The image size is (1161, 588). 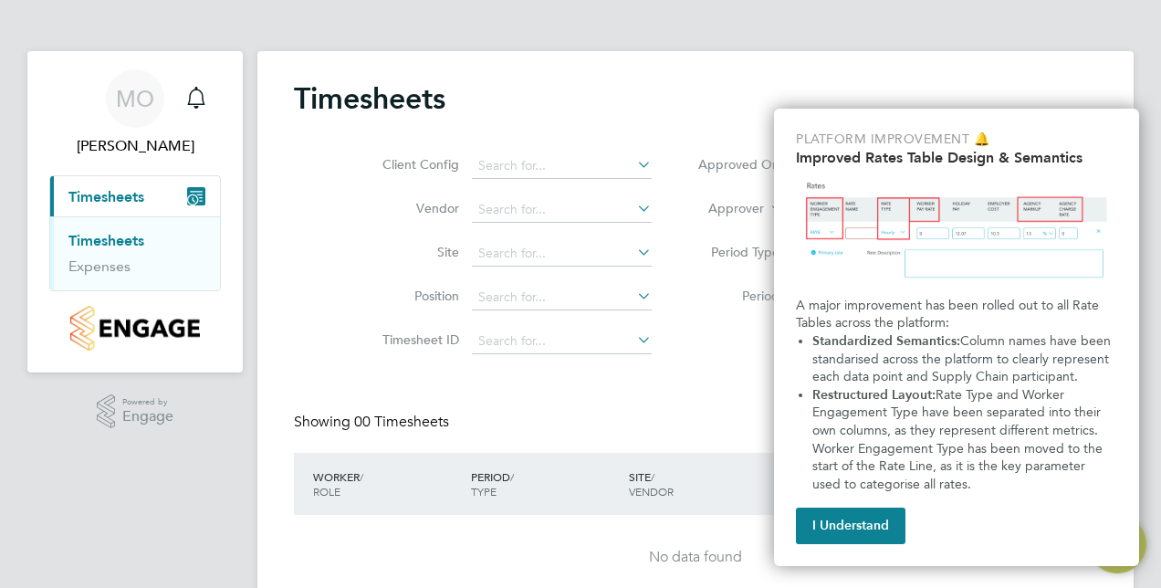 I want to click on div: No data found, so click(x=695, y=557).